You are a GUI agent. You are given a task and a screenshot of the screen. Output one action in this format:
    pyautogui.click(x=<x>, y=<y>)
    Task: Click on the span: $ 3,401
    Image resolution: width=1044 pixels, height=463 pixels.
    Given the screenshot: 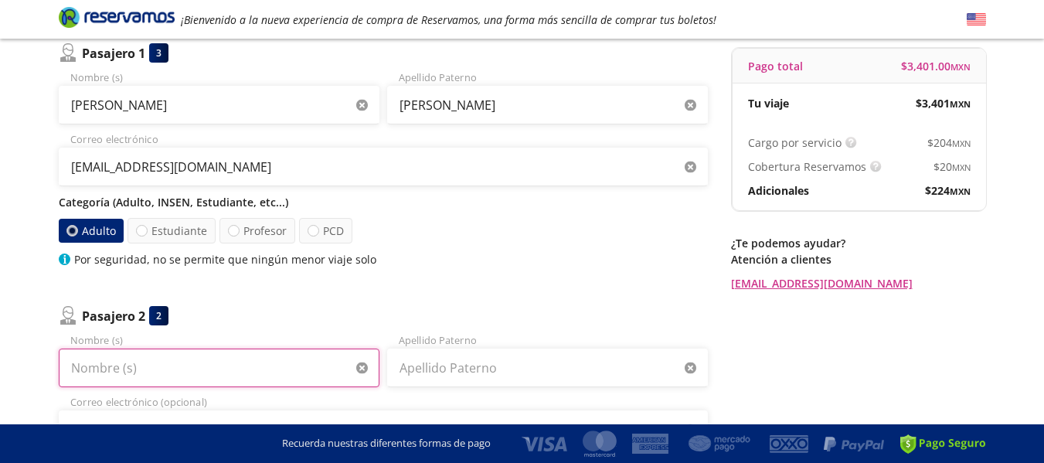 What is the action you would take?
    pyautogui.click(x=942, y=103)
    